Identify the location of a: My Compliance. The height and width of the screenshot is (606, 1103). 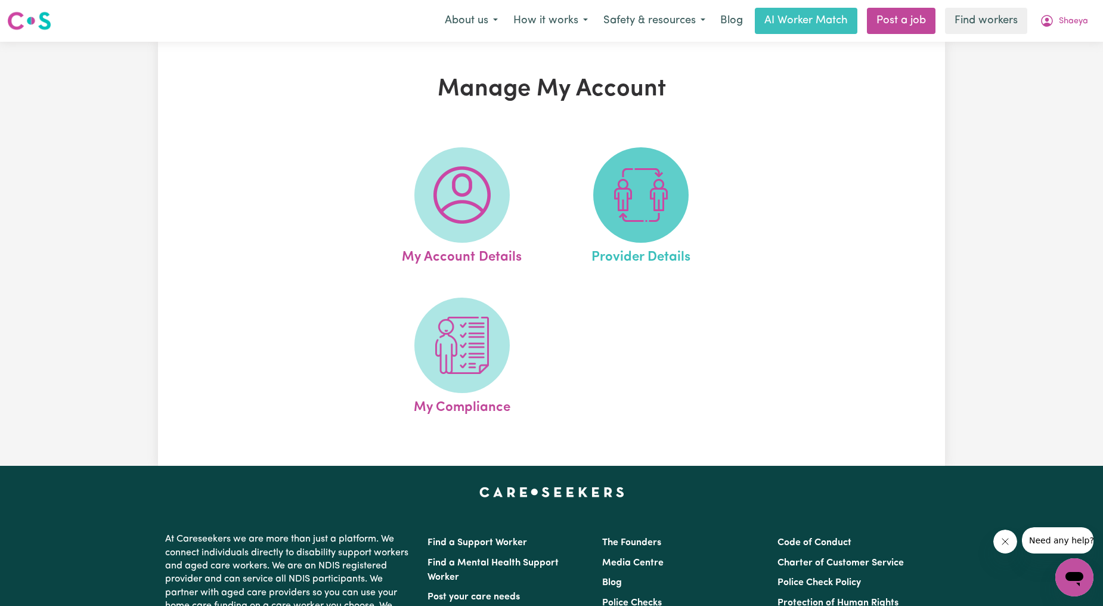
(462, 358).